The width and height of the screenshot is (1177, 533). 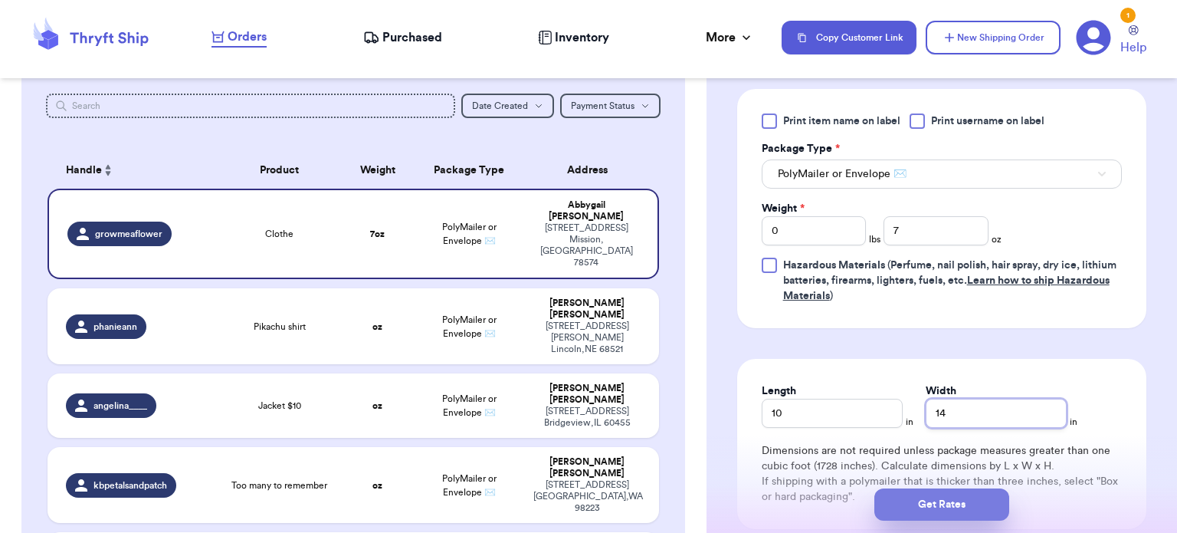 What do you see at coordinates (377, 234) in the screenshot?
I see `strong: 7 oz` at bounding box center [377, 234].